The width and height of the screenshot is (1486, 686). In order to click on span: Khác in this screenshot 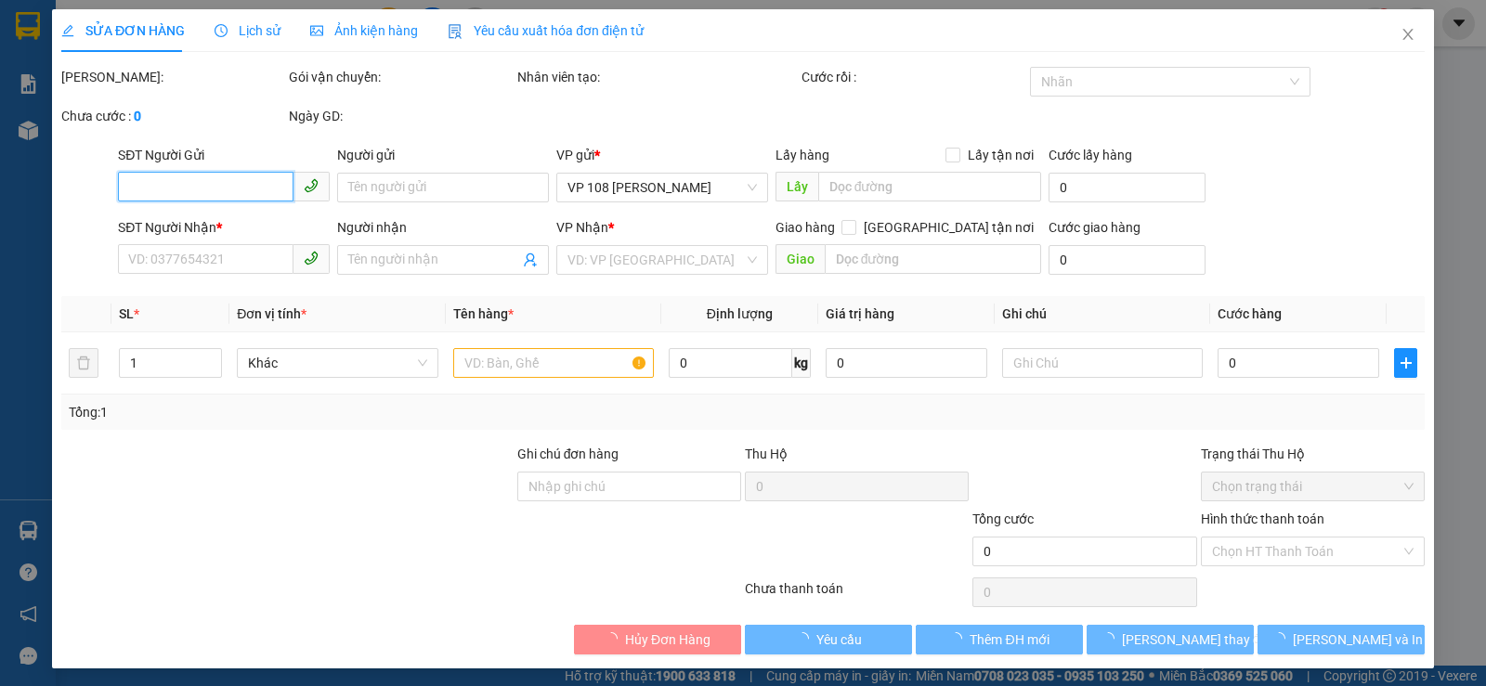, I will do `click(337, 363)`.